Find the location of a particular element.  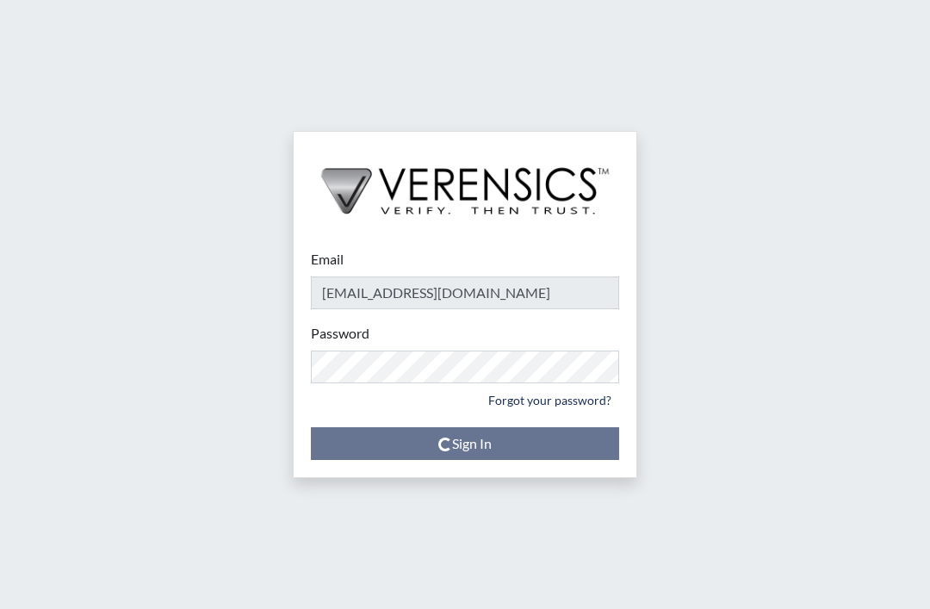

button: Sign In is located at coordinates (465, 443).